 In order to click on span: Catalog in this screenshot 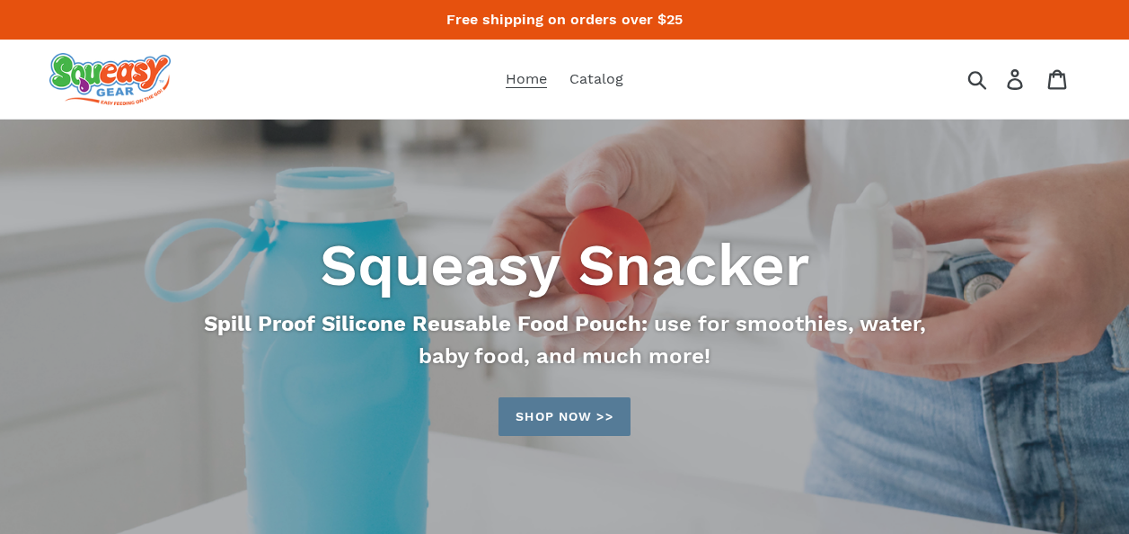, I will do `click(597, 79)`.